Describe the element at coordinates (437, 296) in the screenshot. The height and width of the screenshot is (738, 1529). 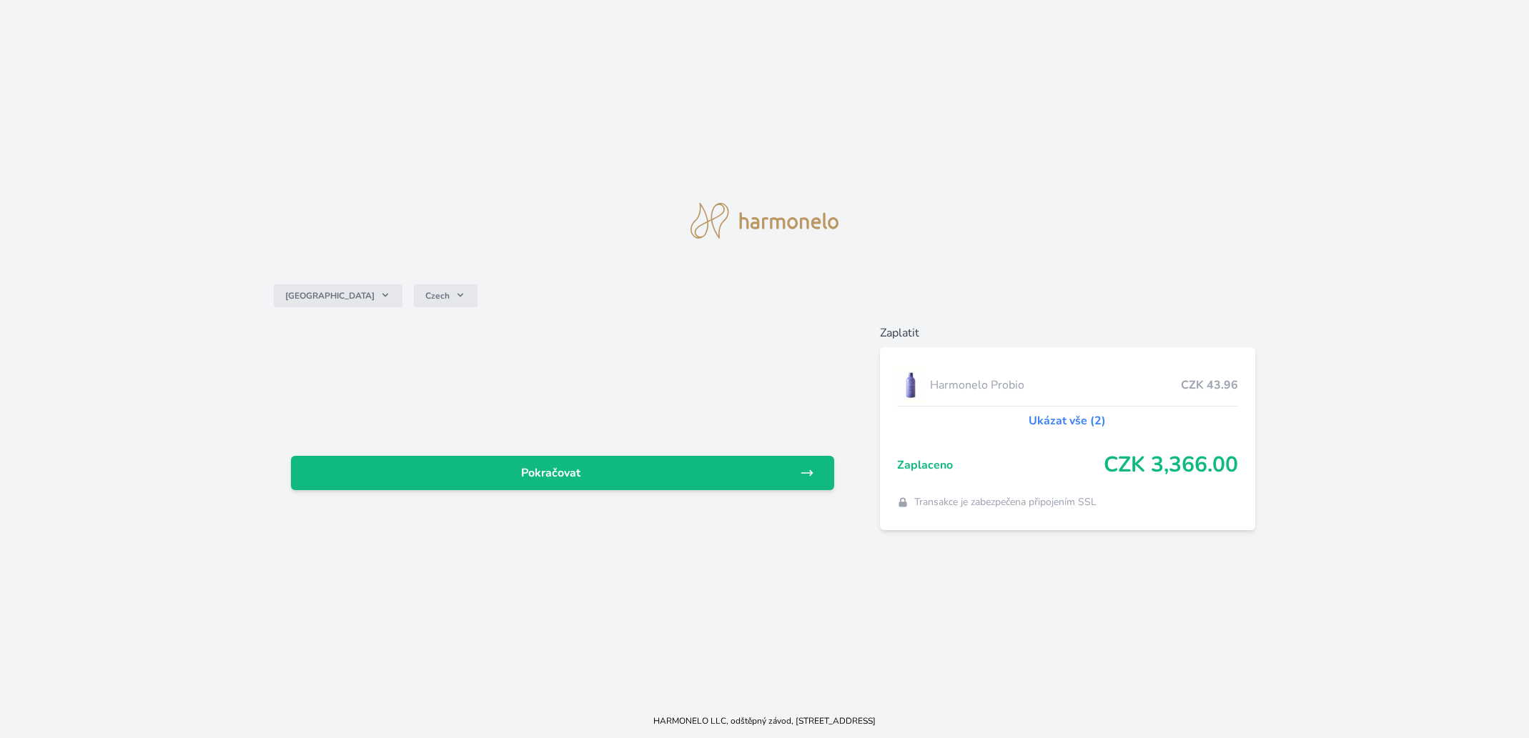
I see `span: Czech` at that location.